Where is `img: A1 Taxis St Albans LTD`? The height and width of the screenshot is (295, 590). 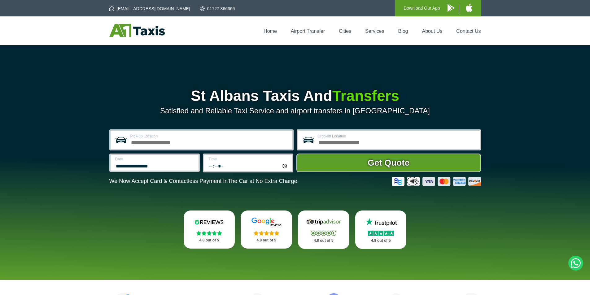 img: A1 Taxis St Albans LTD is located at coordinates (137, 30).